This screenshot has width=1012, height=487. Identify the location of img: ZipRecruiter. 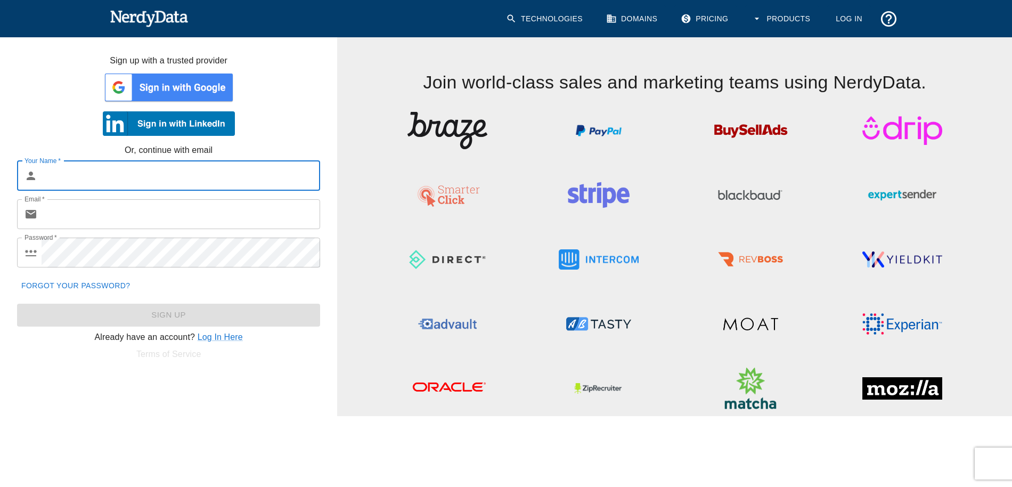
(599, 388).